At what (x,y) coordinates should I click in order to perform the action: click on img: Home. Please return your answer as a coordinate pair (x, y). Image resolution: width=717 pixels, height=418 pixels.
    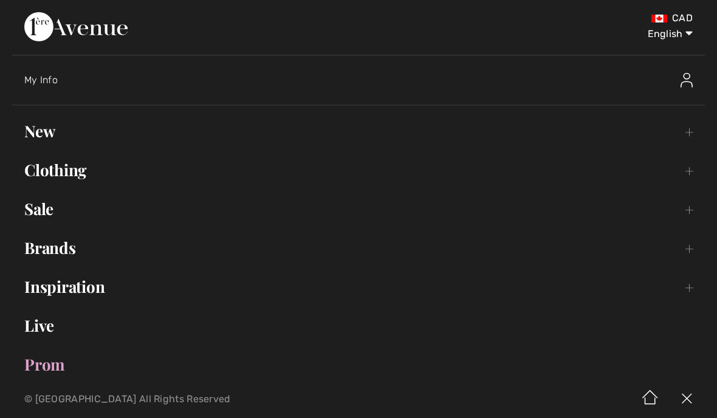
    Looking at the image, I should click on (651, 399).